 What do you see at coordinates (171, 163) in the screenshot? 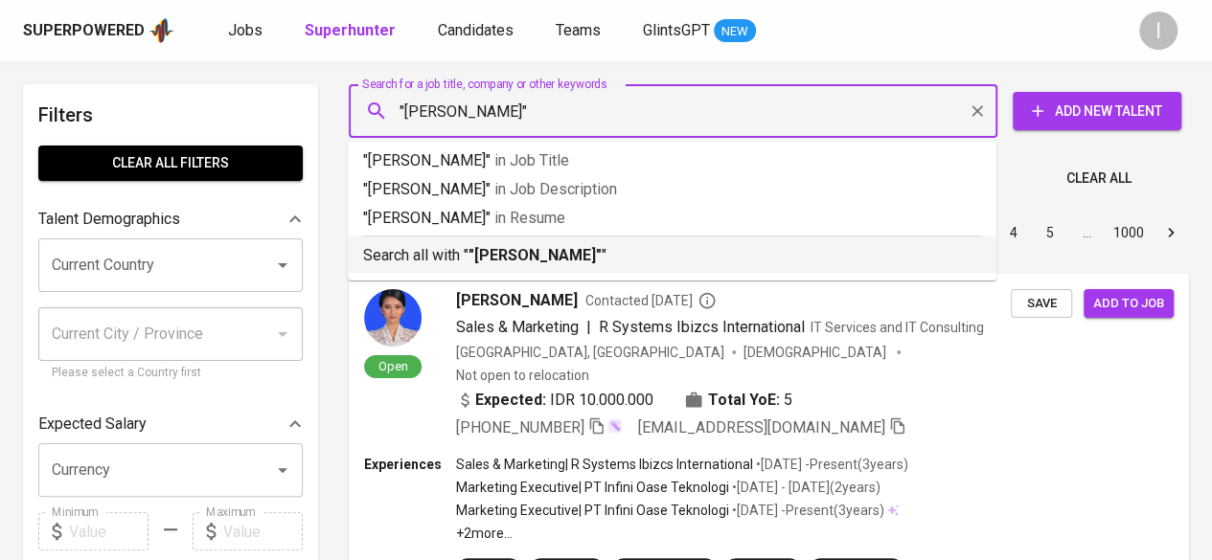
I see `button: Clear All filters` at bounding box center [171, 163].